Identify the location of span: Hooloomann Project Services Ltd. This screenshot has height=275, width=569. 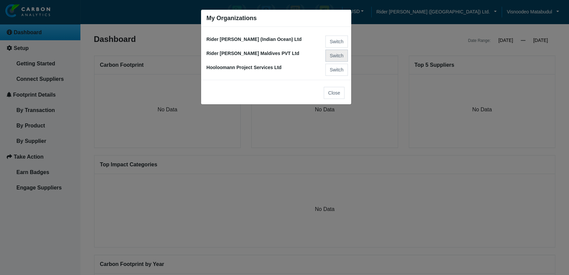
(244, 67).